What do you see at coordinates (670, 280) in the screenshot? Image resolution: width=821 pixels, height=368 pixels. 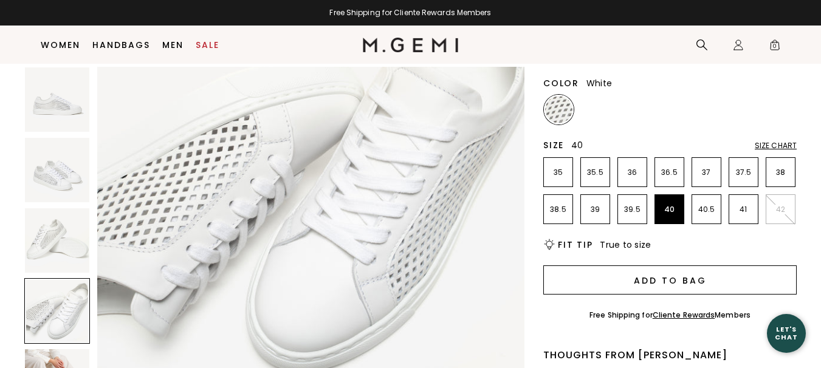 I see `button: Add to Bag` at bounding box center [670, 280].